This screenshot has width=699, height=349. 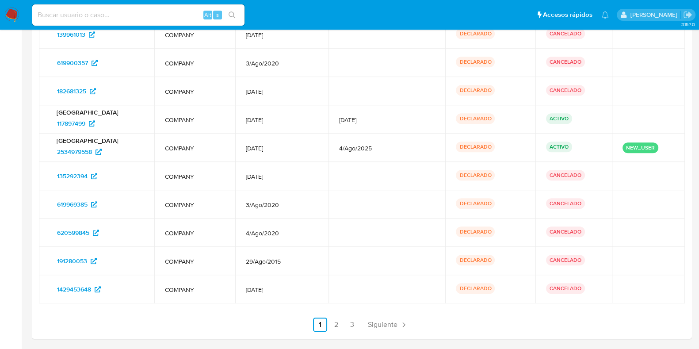 What do you see at coordinates (217, 15) in the screenshot?
I see `span: s` at bounding box center [217, 15].